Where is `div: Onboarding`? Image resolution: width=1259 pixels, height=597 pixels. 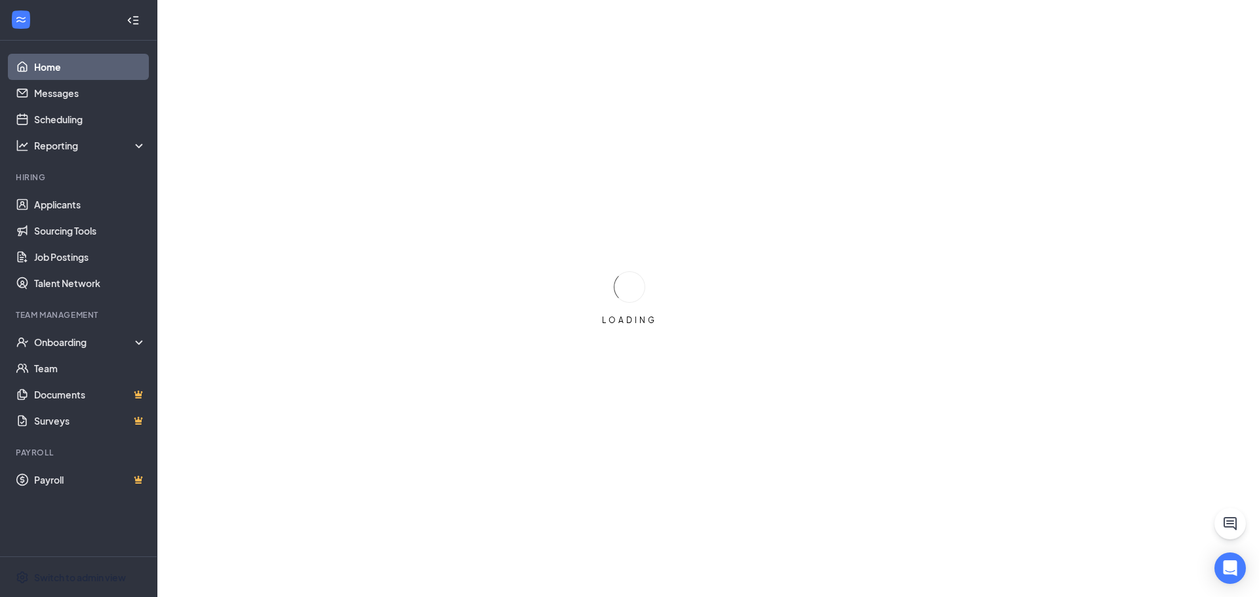 div: Onboarding is located at coordinates (85, 342).